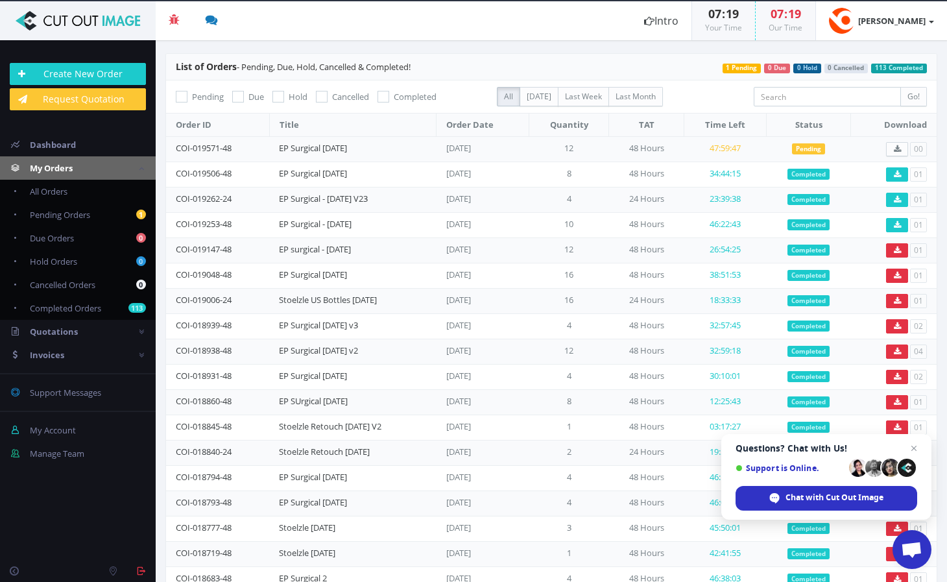 This screenshot has height=582, width=947. Describe the element at coordinates (204, 451) in the screenshot. I see `a: COI-018840-24` at that location.